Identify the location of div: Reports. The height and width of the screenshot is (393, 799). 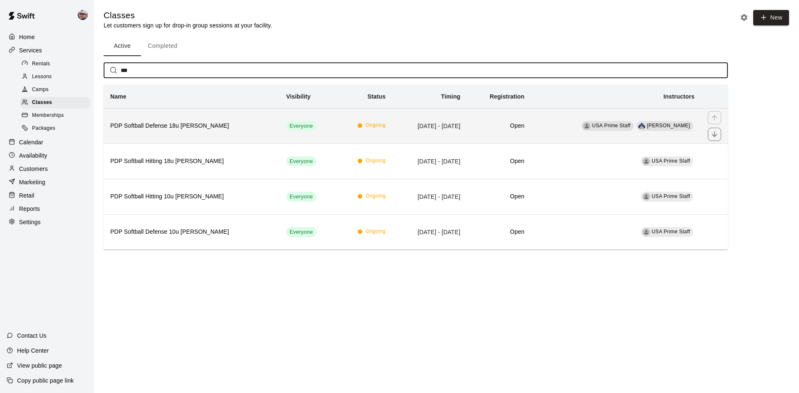
(47, 209).